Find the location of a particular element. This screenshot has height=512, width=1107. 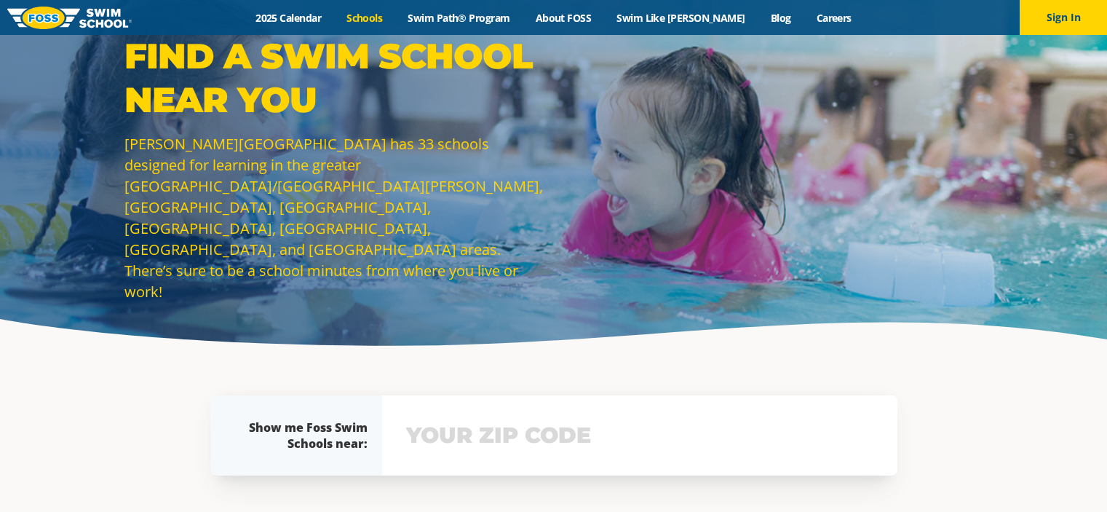

a: Blog is located at coordinates (780, 17).